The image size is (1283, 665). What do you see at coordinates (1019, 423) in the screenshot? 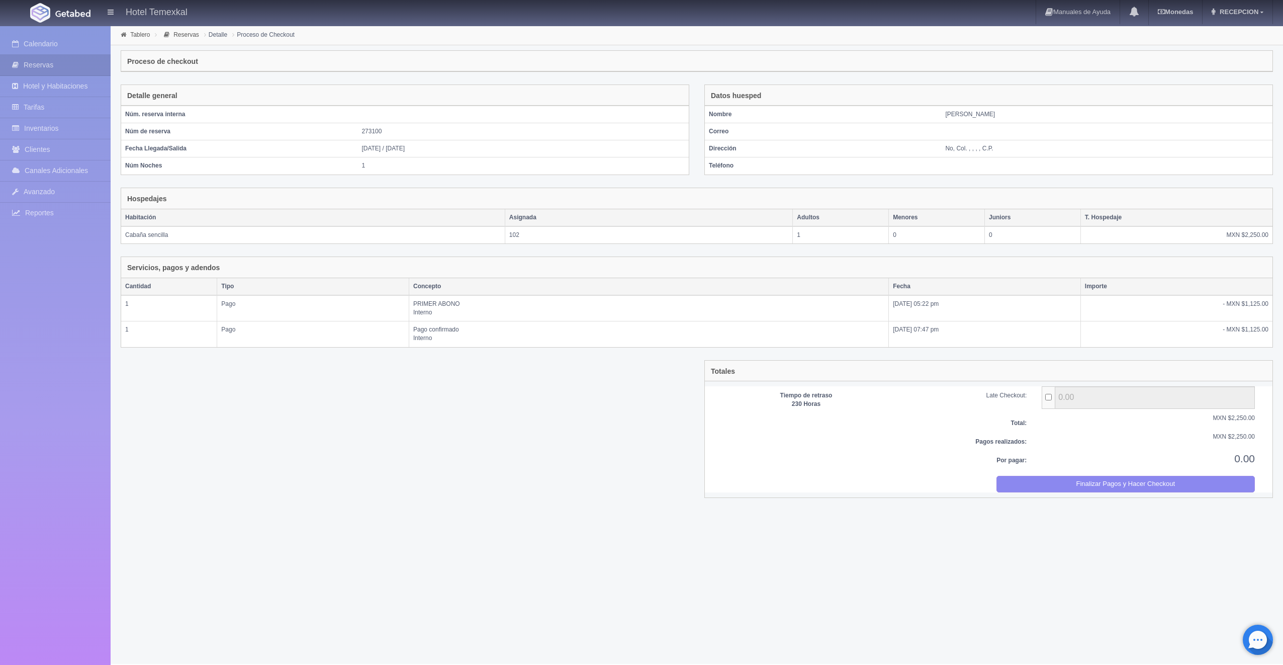
I see `b: Total:` at bounding box center [1019, 423].